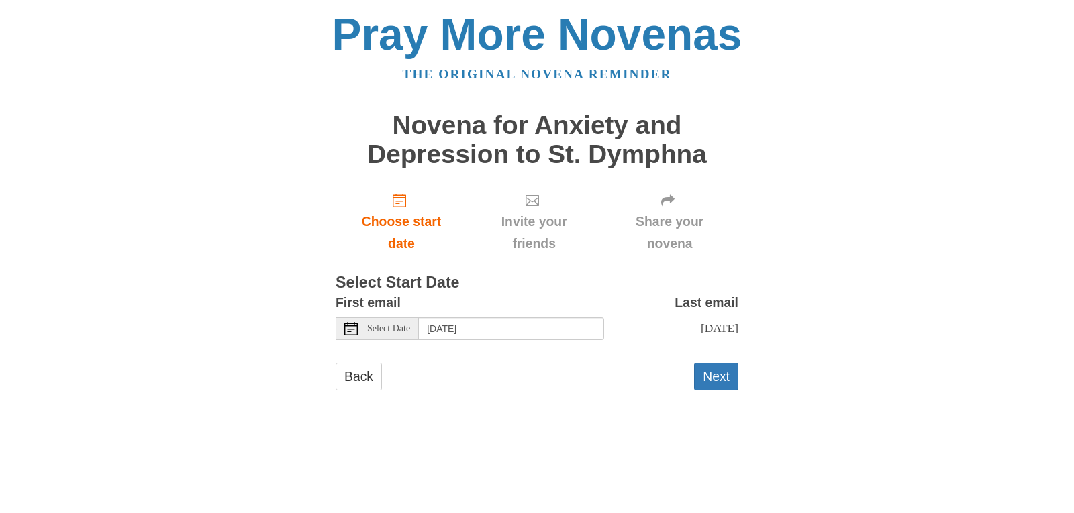 This screenshot has height=513, width=1074. What do you see at coordinates (388, 329) in the screenshot?
I see `span: Select Date` at bounding box center [388, 329].